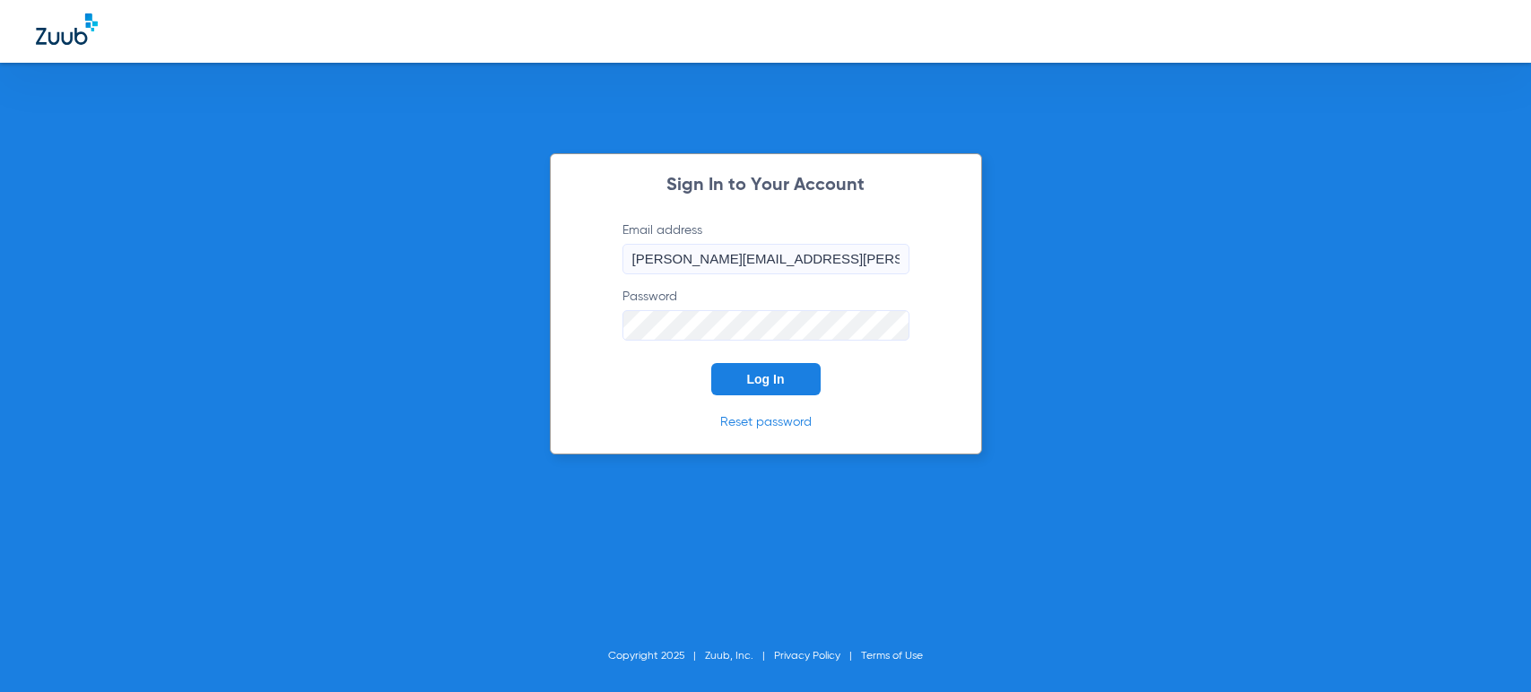 The width and height of the screenshot is (1531, 692). Describe the element at coordinates (766, 314) in the screenshot. I see `label: Password` at that location.